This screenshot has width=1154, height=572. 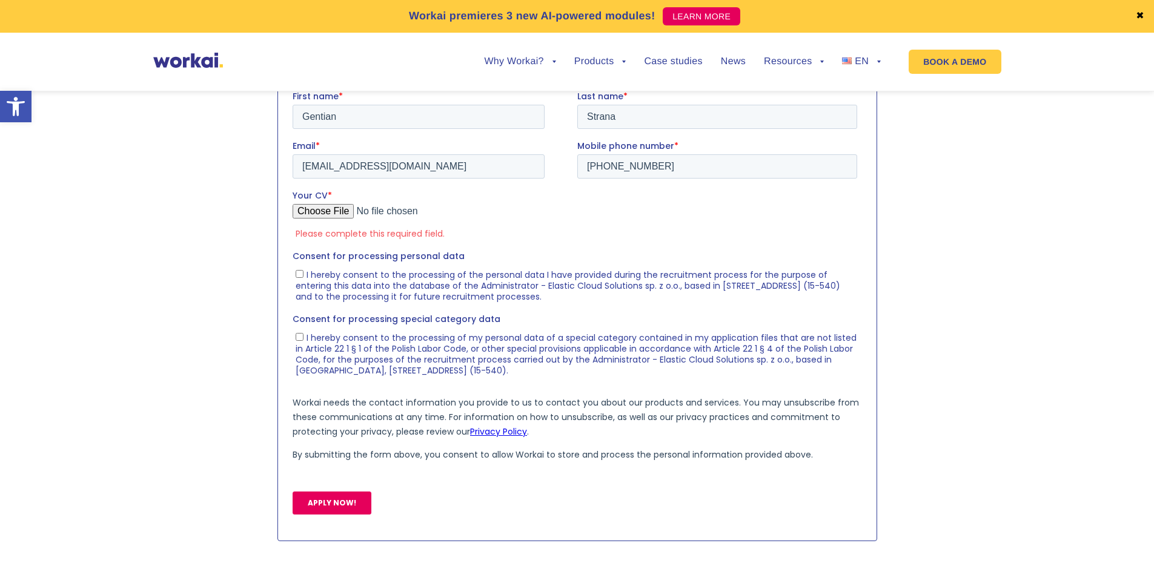 I want to click on span: Mobile phone number, so click(x=333, y=56).